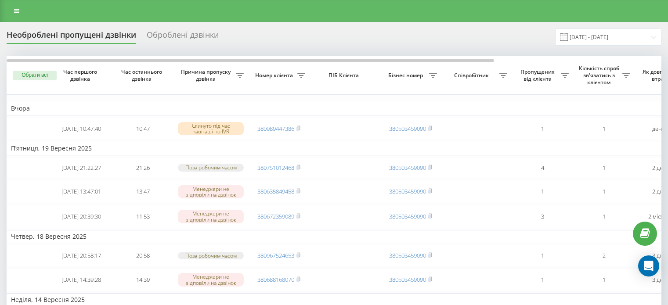 This screenshot has width=668, height=305. What do you see at coordinates (143, 216) in the screenshot?
I see `td: 11:53` at bounding box center [143, 216].